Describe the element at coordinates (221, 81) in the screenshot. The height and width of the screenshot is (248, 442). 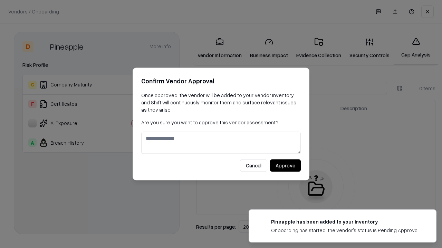
I see `h2: Confirm Vendor Approval` at that location.